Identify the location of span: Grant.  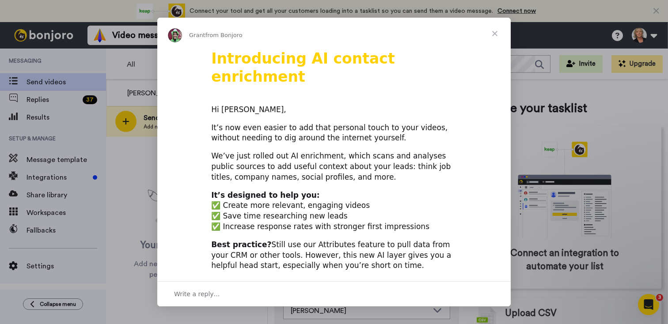
(197, 35).